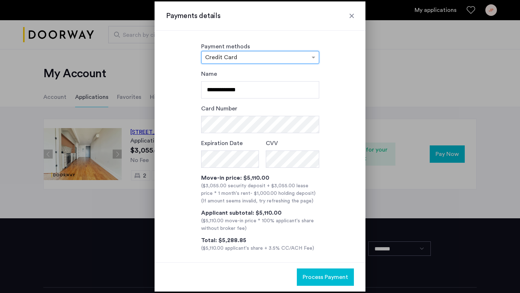  Describe the element at coordinates (272, 143) in the screenshot. I see `label: CVV` at that location.